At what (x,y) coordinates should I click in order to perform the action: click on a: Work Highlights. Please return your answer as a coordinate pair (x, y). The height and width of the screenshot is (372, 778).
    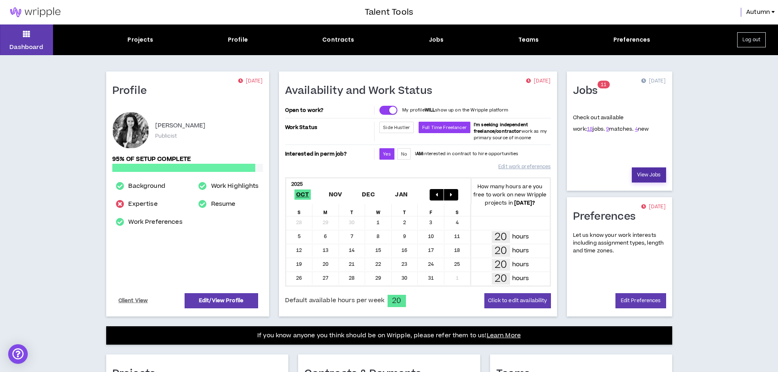
    Looking at the image, I should click on (235, 186).